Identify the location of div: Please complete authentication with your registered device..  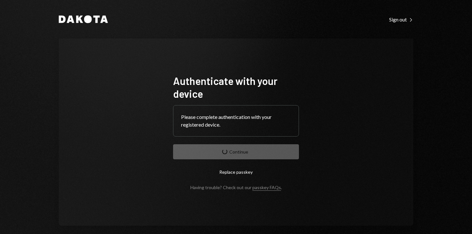
(236, 121).